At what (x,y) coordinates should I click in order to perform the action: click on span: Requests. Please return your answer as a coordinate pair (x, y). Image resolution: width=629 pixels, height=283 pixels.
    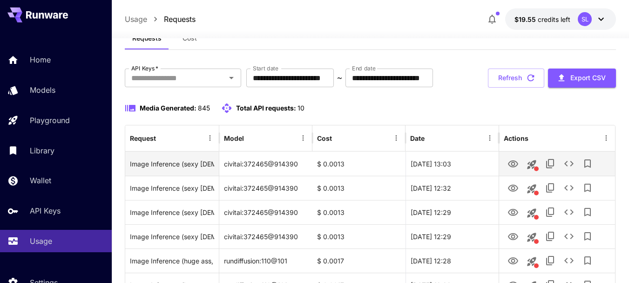
    Looking at the image, I should click on (147, 38).